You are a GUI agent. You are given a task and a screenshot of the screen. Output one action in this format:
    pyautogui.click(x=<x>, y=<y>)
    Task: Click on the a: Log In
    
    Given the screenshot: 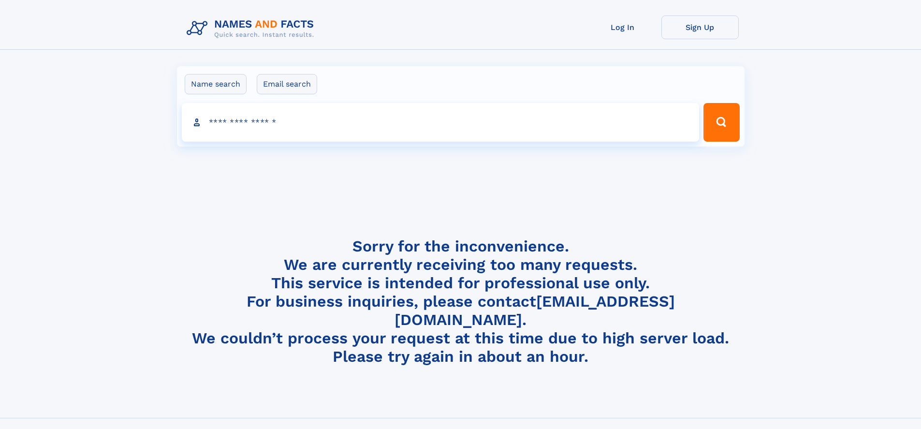 What is the action you would take?
    pyautogui.click(x=622, y=27)
    